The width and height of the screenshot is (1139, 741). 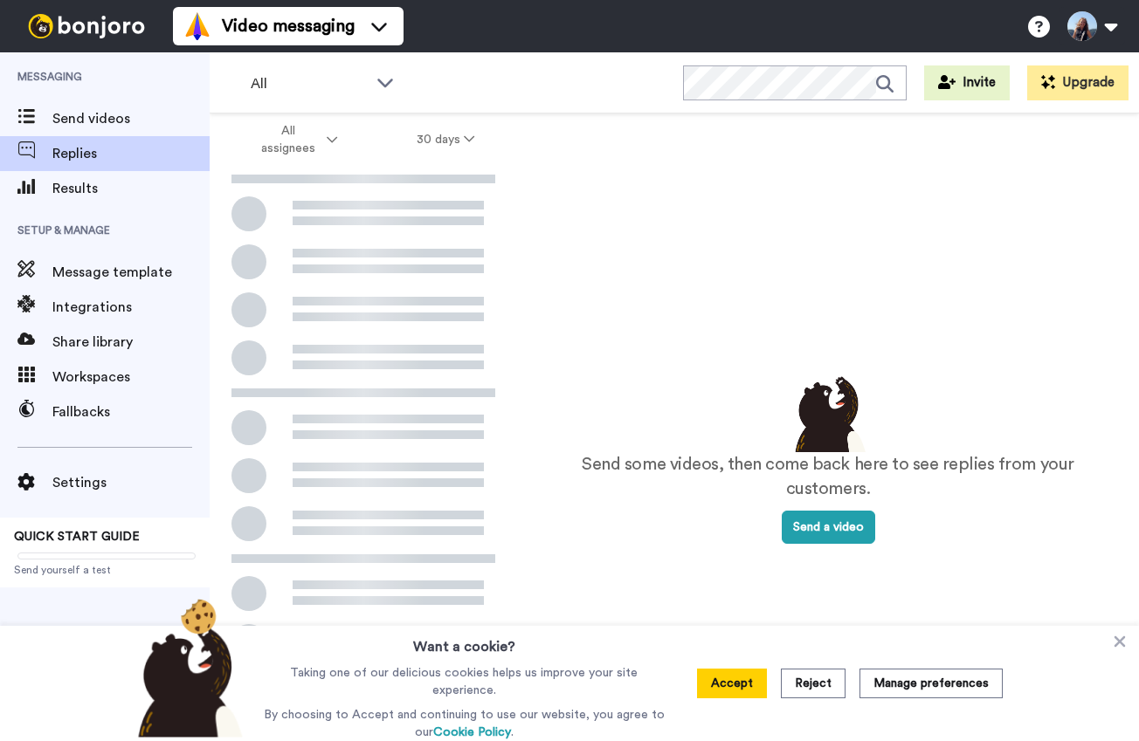 I want to click on span: Results, so click(x=131, y=189).